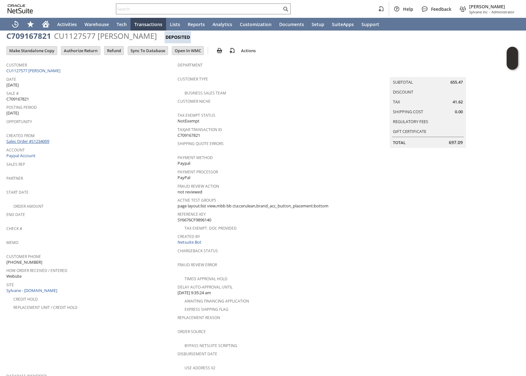 The height and width of the screenshot is (376, 526). Describe the element at coordinates (192, 214) in the screenshot. I see `a: Reference Key` at that location.